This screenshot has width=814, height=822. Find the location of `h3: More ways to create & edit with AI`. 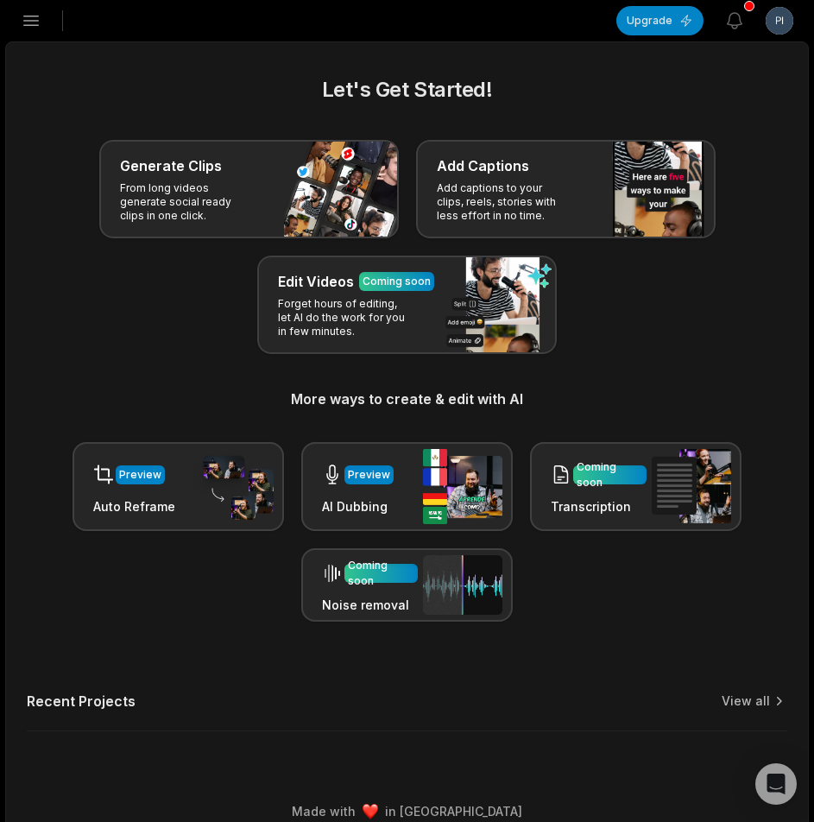

h3: More ways to create & edit with AI is located at coordinates (407, 399).